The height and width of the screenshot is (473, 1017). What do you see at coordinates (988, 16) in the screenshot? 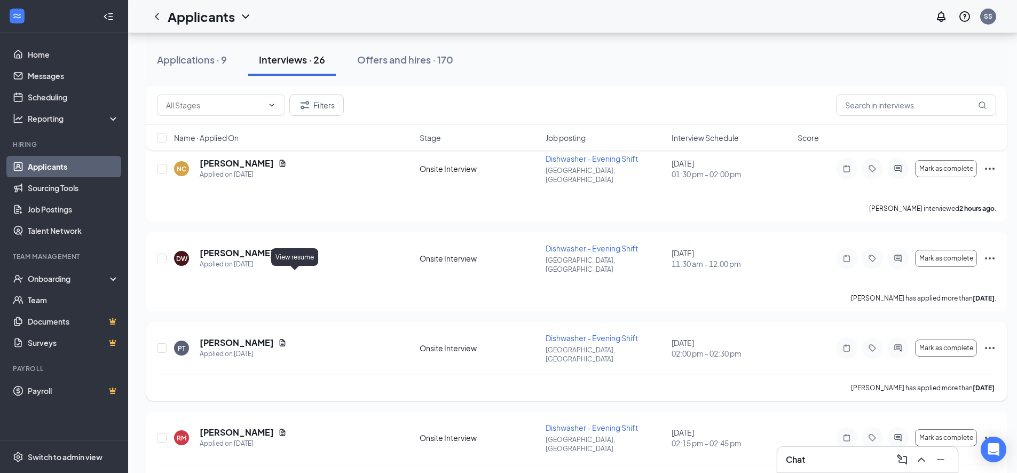
I see `div: SS` at bounding box center [988, 16].